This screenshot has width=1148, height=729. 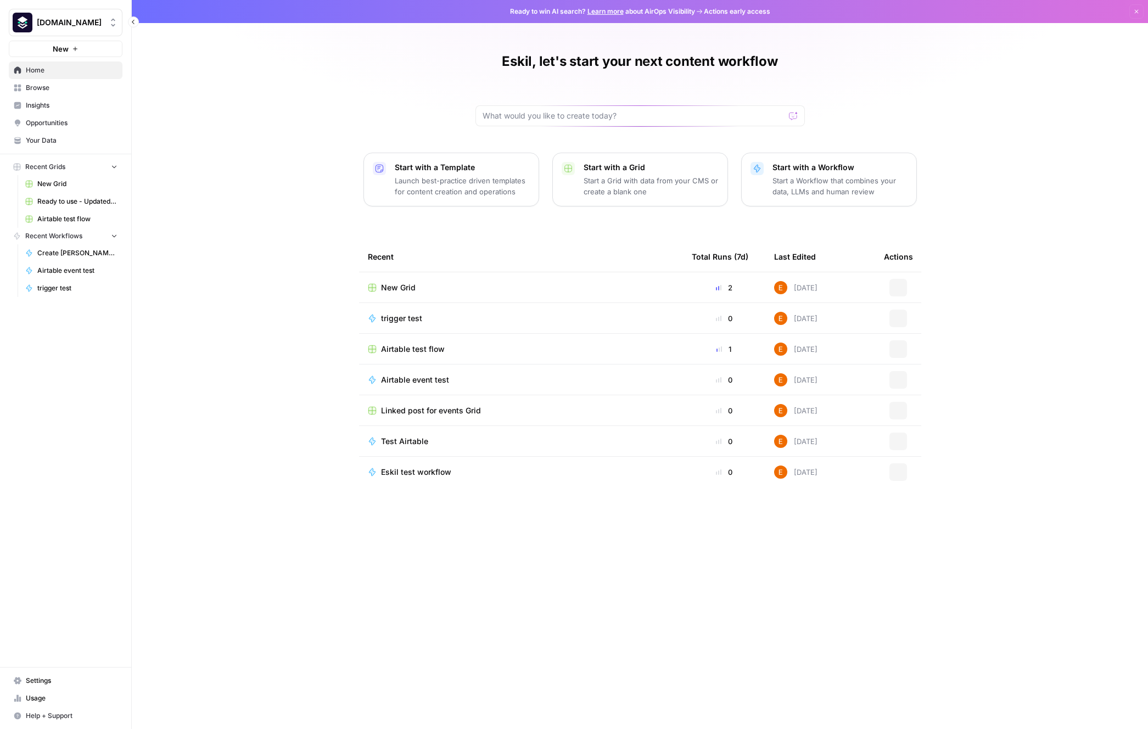 I want to click on a: Settings, so click(x=65, y=681).